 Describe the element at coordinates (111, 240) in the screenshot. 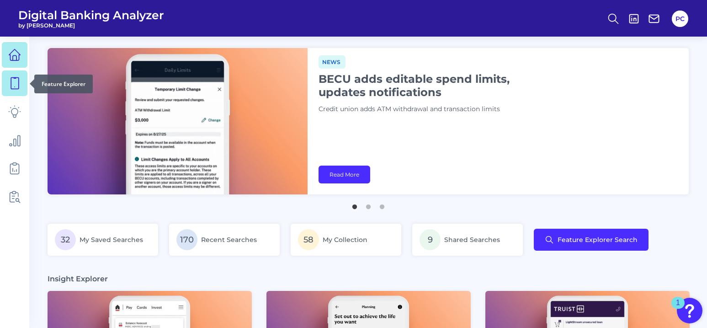

I see `span: My Saved Searches` at that location.